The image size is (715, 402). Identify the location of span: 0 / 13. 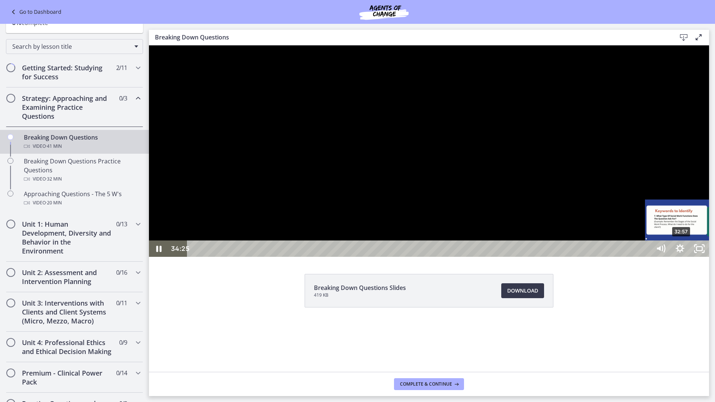
(121, 224).